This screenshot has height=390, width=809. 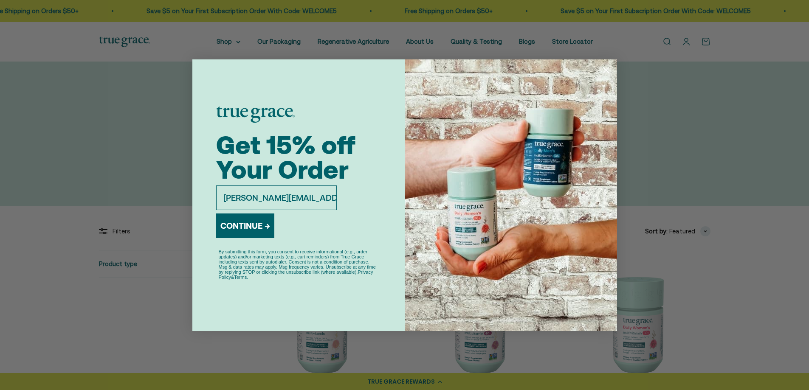 What do you see at coordinates (511, 195) in the screenshot?
I see `img: ea6db371-f0a2-4b66-b0cf-f62b63694141.jpeg` at bounding box center [511, 195].